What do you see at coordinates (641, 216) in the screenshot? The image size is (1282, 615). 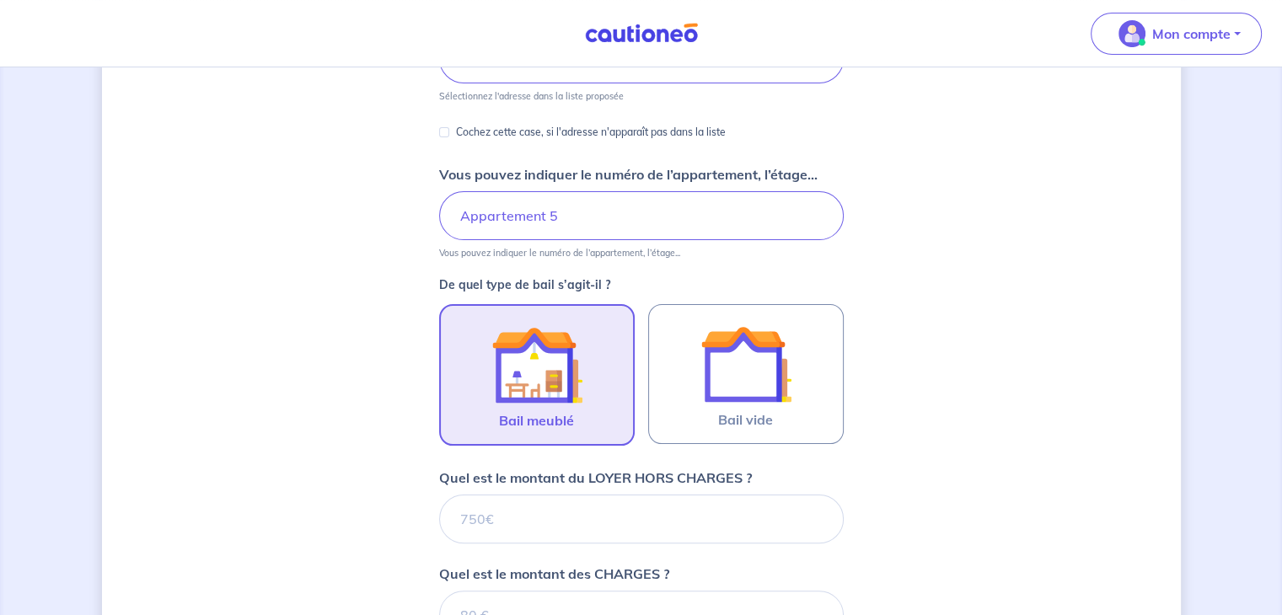 I see `input: Appartement 2` at bounding box center [641, 216].